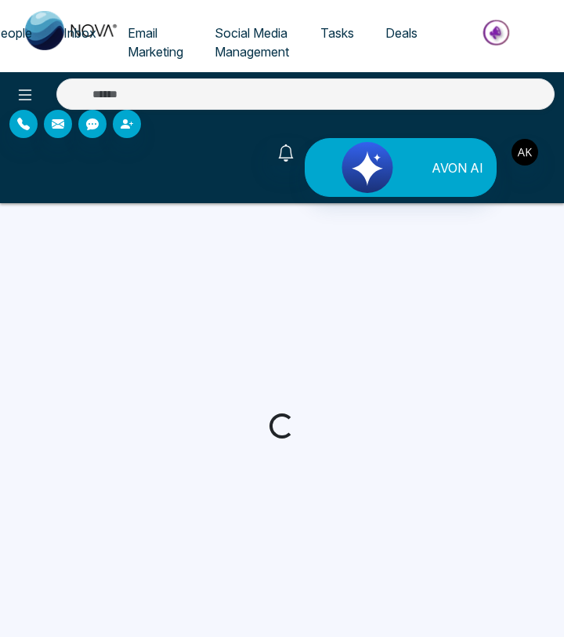 This screenshot has width=564, height=637. I want to click on img: Lead Flow, so click(368, 167).